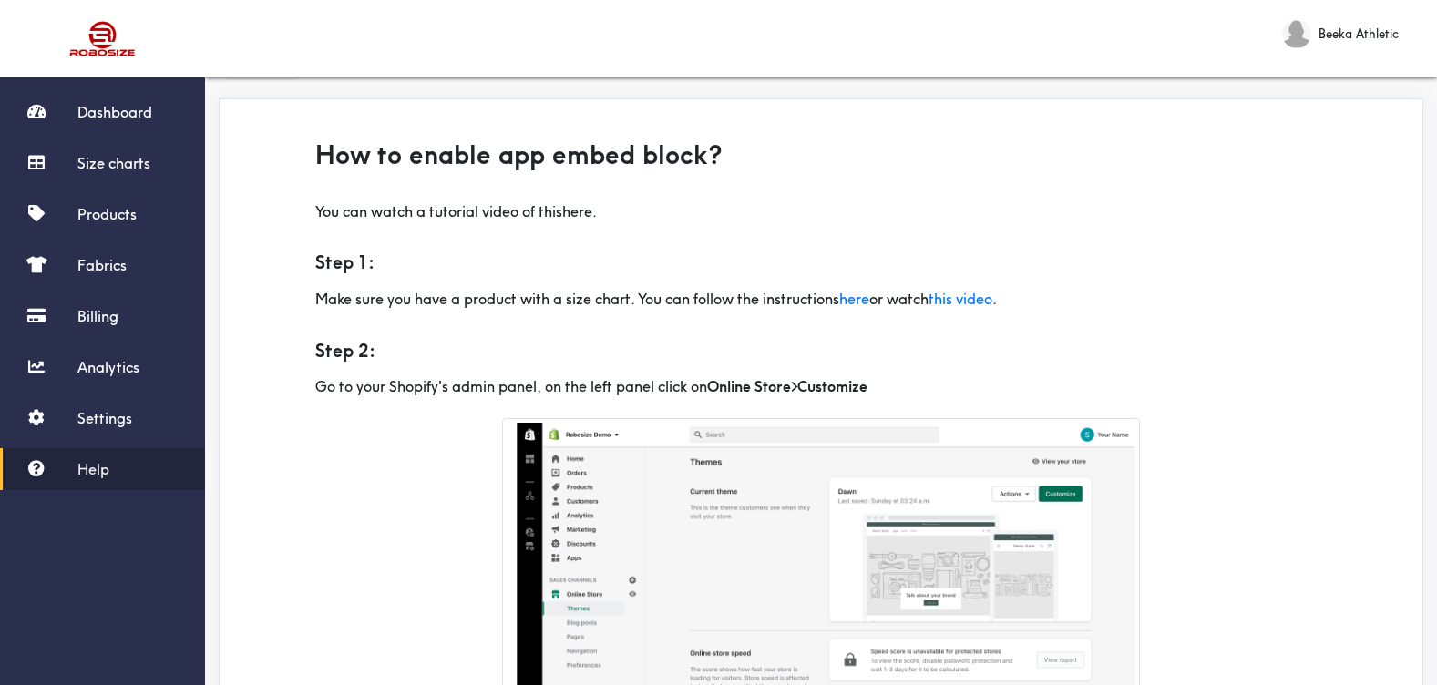  Describe the element at coordinates (832, 386) in the screenshot. I see `b: Customize` at that location.